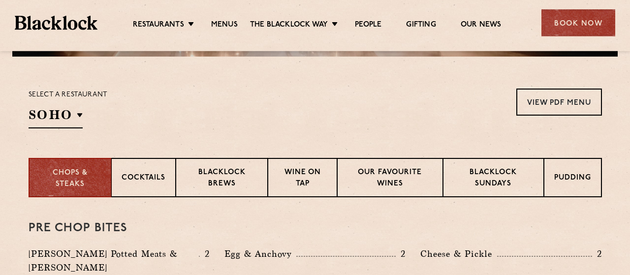  I want to click on h2: SOHO, so click(56, 117).